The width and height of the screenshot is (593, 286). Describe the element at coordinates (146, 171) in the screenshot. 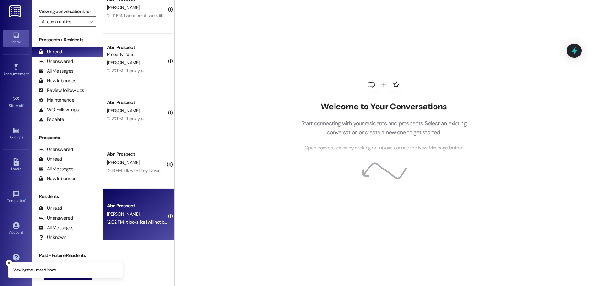

I see `div: 12:13 PM: Idk why they haven't already tbh` at that location.